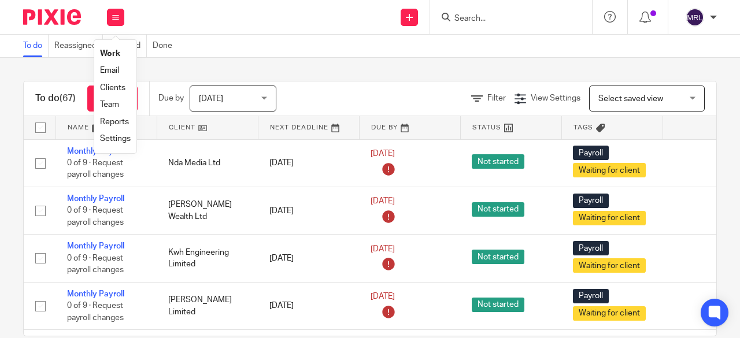  What do you see at coordinates (496, 98) in the screenshot?
I see `span: Filter` at bounding box center [496, 98].